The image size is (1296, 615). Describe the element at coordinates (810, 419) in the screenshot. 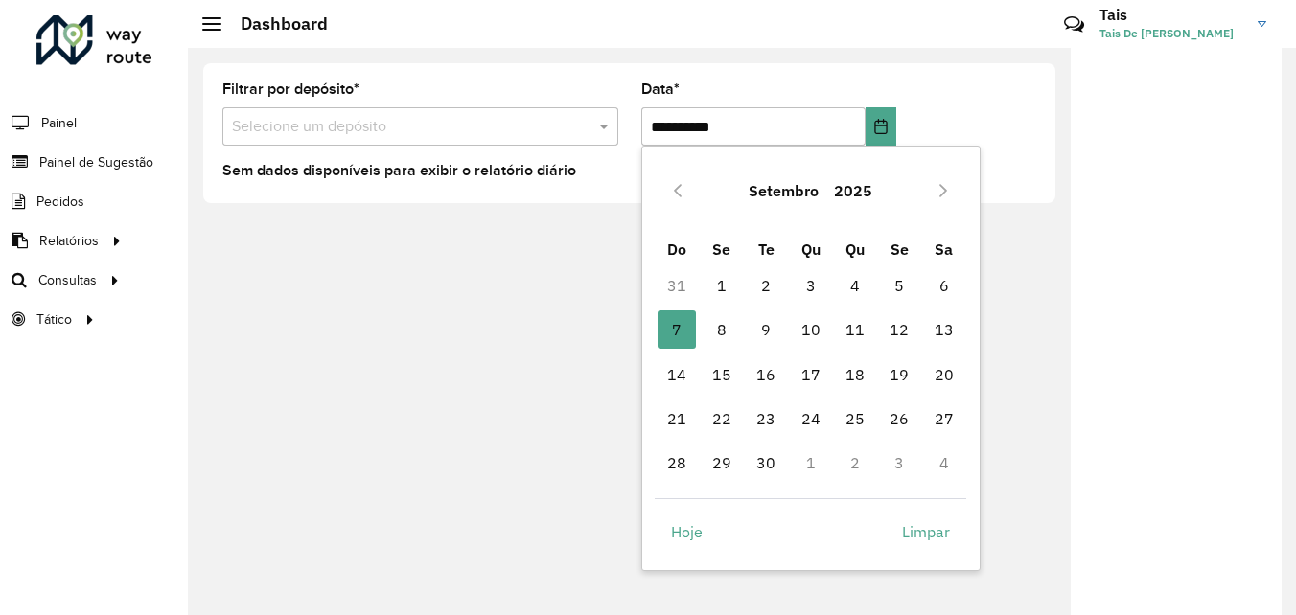

I see `td: 24` at that location.